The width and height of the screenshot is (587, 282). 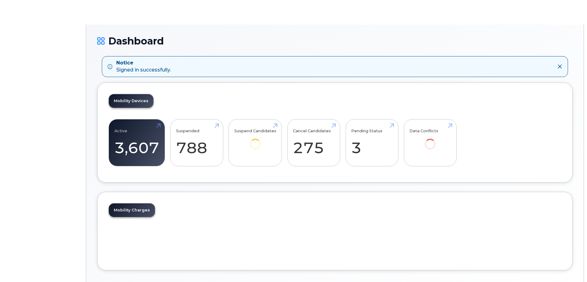 What do you see at coordinates (335, 41) in the screenshot?
I see `h1: Dashboard` at bounding box center [335, 41].